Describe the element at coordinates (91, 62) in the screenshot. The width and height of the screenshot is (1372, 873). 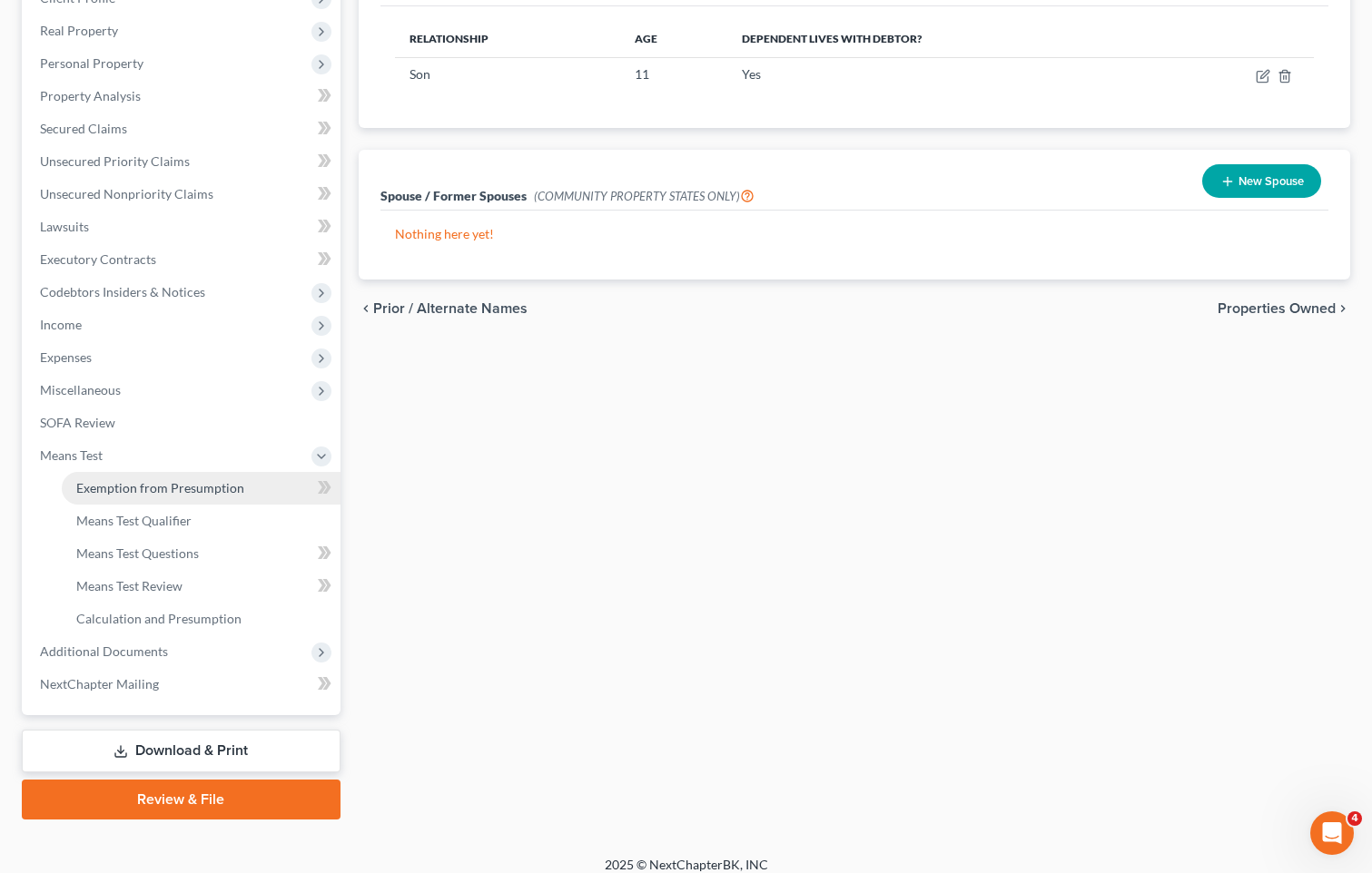
I see `span: Personal Property` at that location.